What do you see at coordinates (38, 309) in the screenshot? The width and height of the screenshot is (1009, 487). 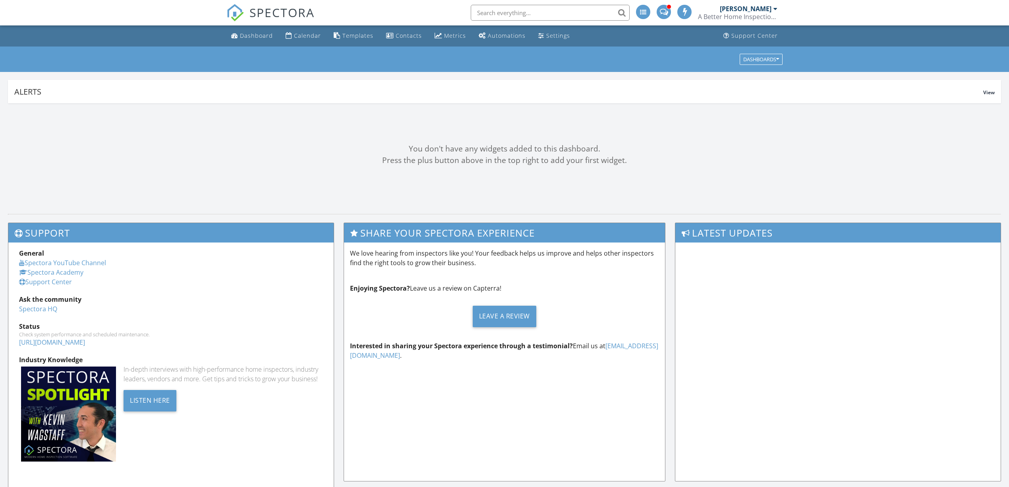 I see `a: Spectora HQ` at bounding box center [38, 309].